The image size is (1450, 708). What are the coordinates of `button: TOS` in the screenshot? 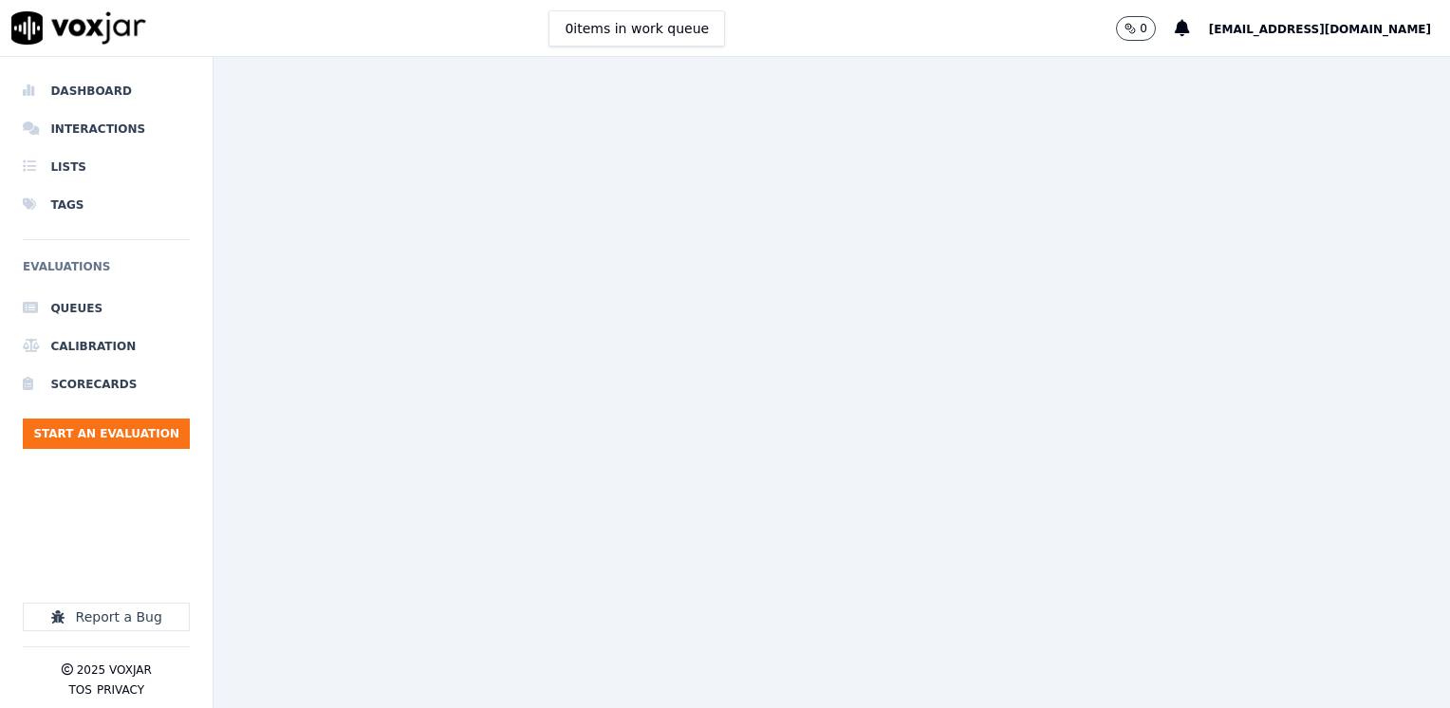 It's located at (80, 690).